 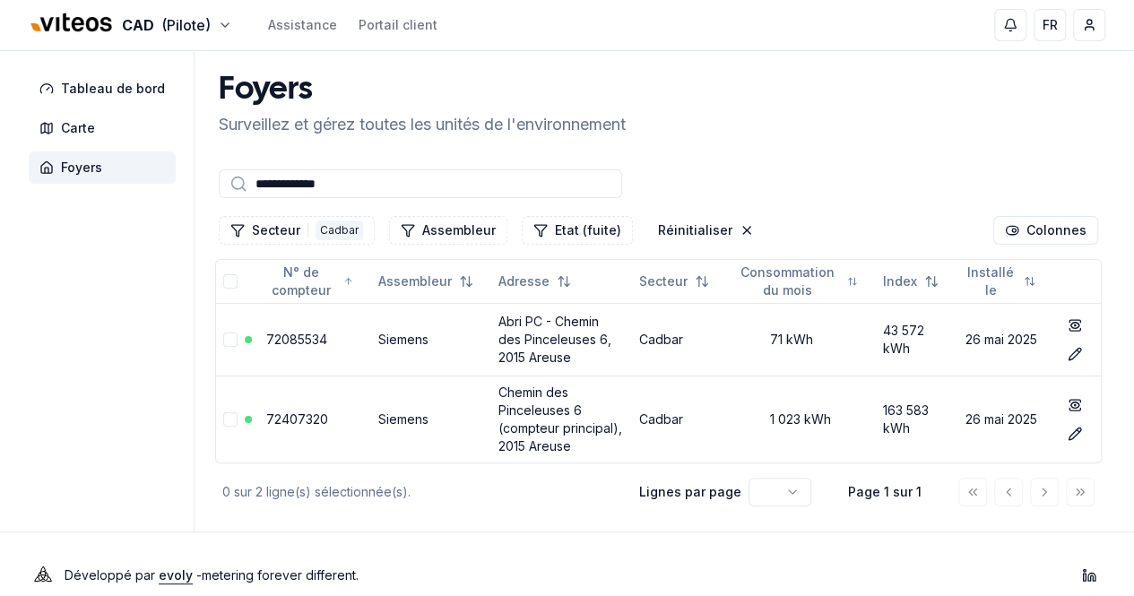 I want to click on a: Assistance, so click(x=302, y=25).